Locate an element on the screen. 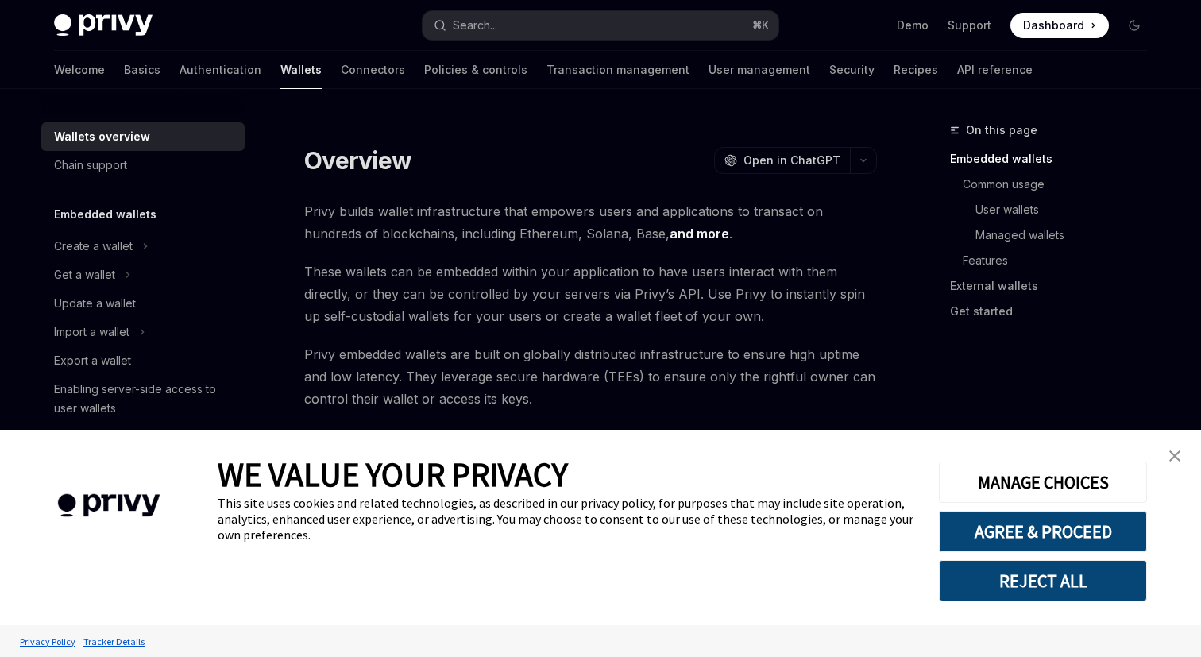  a: Support is located at coordinates (969, 25).